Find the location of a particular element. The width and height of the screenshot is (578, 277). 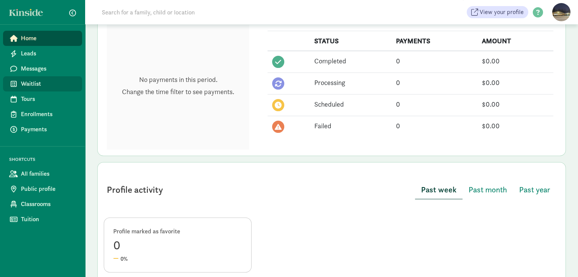

span: Public profile is located at coordinates (48, 189).